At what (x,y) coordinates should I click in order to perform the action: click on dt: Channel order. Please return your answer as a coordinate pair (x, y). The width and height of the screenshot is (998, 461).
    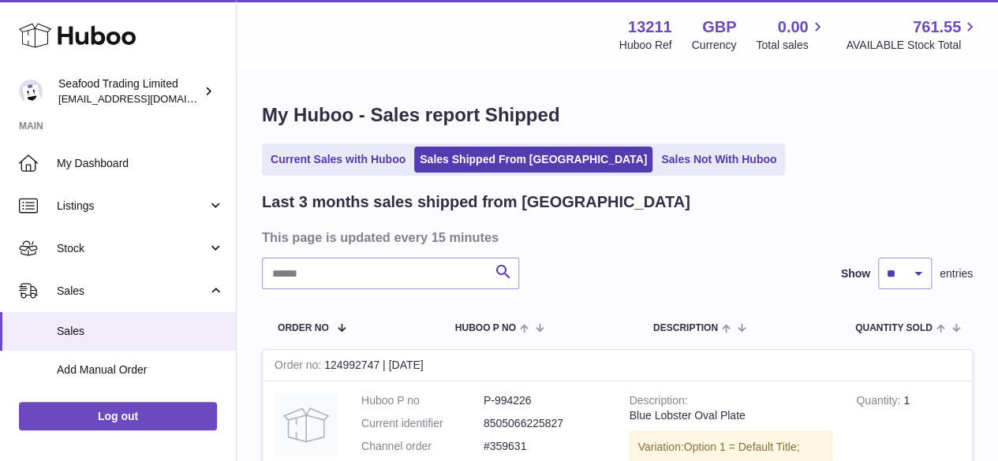
    Looking at the image, I should click on (422, 446).